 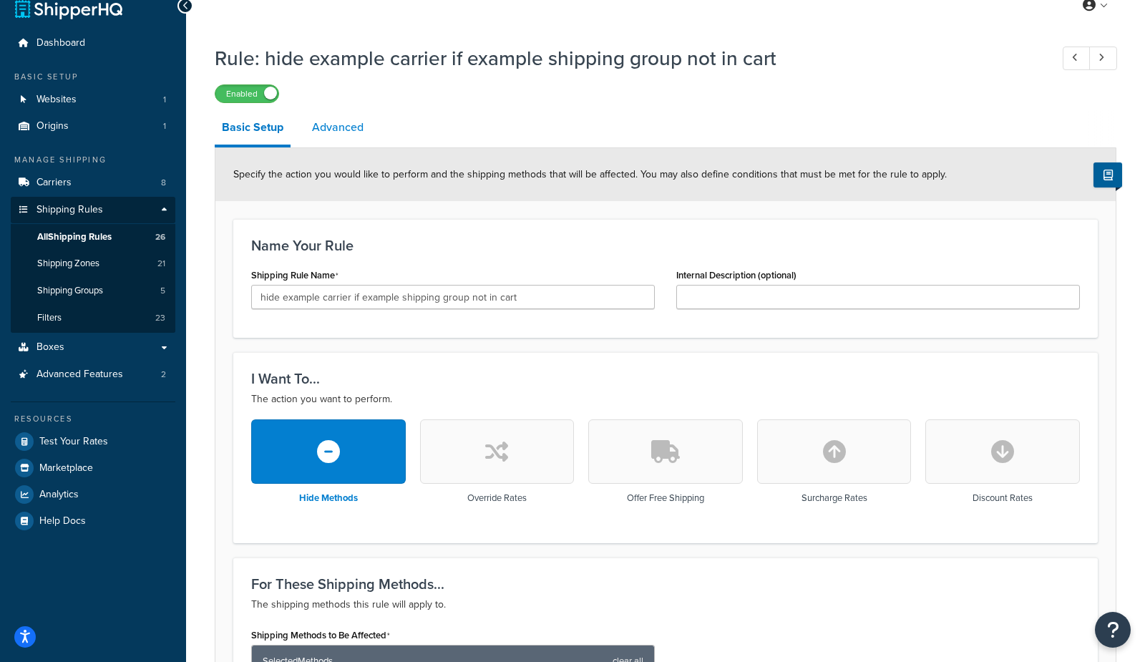 I want to click on li: Advanced Features, so click(x=93, y=374).